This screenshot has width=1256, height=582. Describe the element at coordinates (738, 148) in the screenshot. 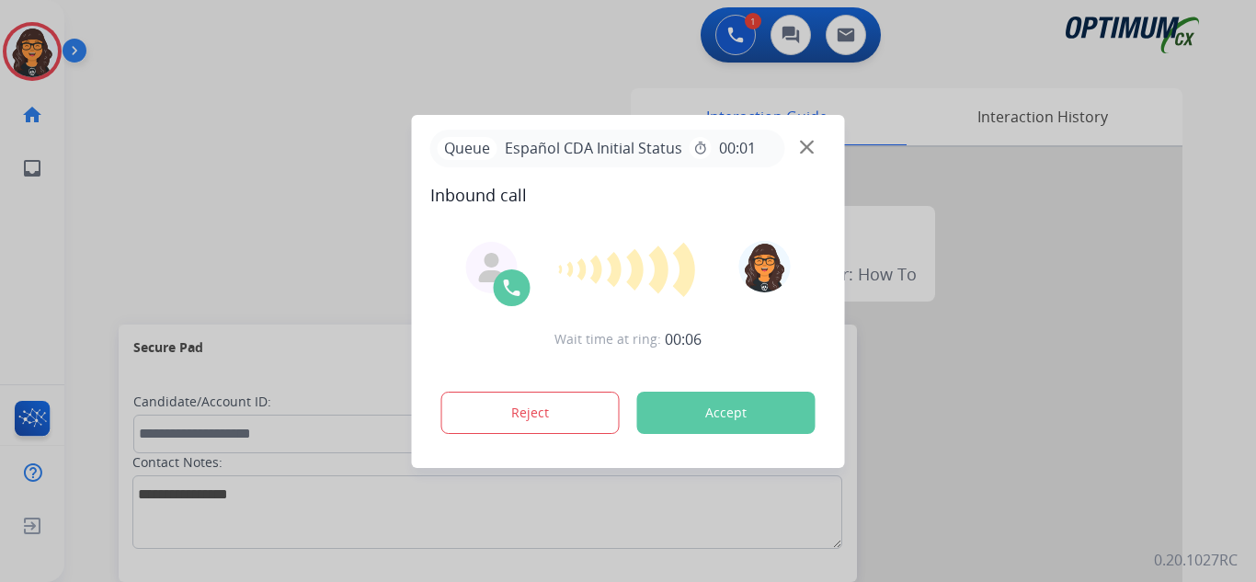

I see `span: 00:01` at that location.